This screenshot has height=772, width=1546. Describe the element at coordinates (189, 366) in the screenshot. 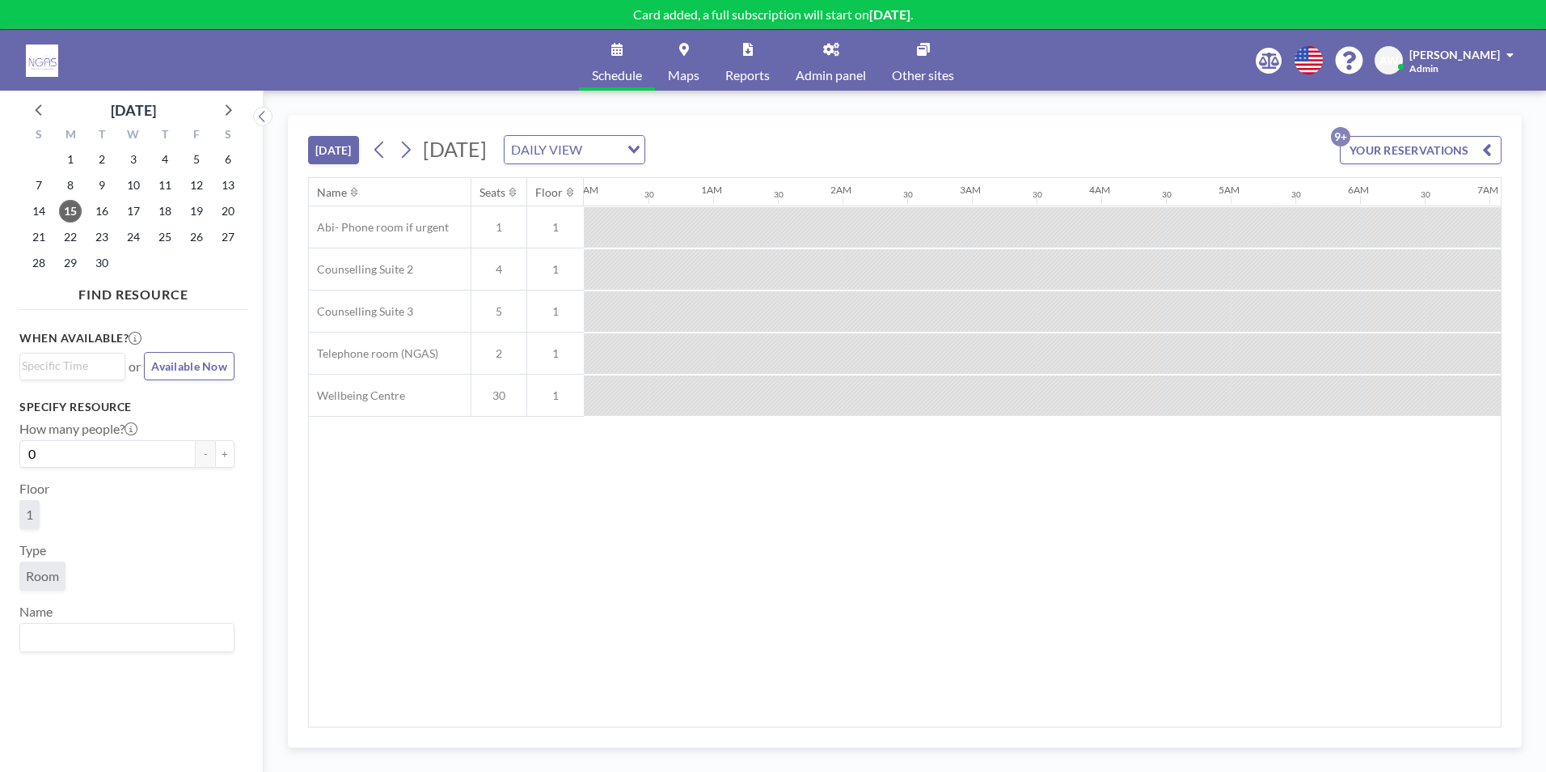

I see `button: Available Now` at that location.